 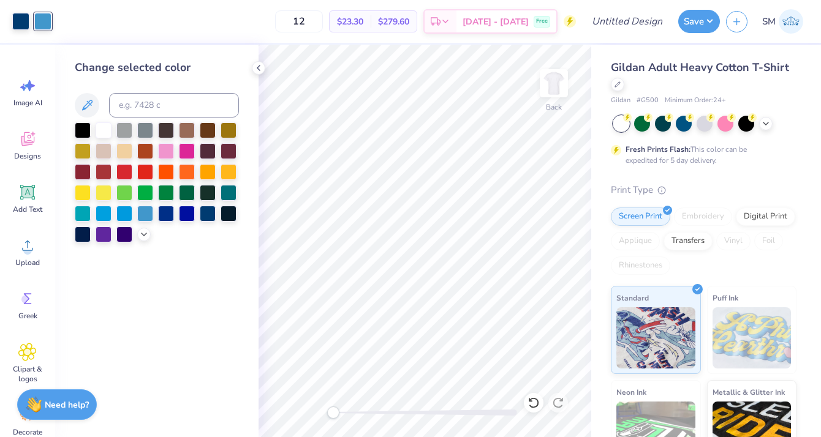 What do you see at coordinates (67, 405) in the screenshot?
I see `strong: Need help?` at bounding box center [67, 405].